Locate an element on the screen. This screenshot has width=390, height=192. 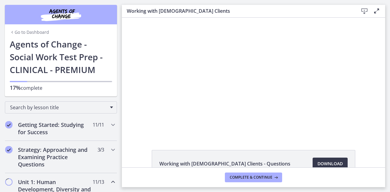
a: Go to Dashboard is located at coordinates (29, 32).